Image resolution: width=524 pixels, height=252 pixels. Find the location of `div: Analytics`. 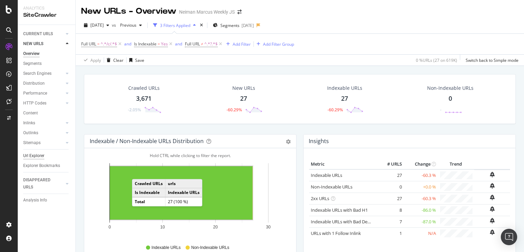

div: Analytics is located at coordinates (46, 8).